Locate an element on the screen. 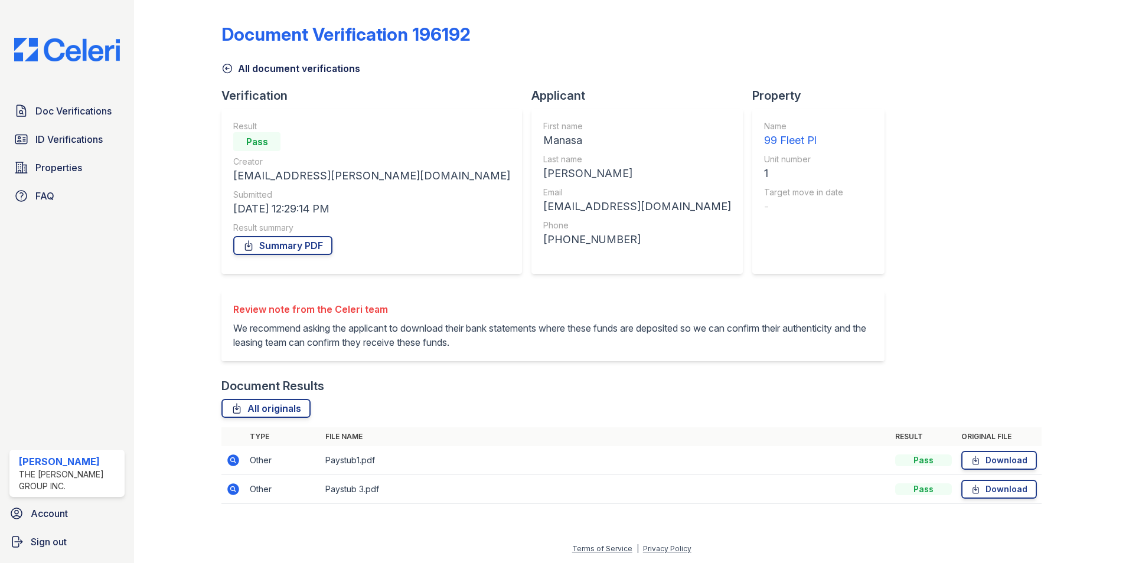 The width and height of the screenshot is (1129, 563). div: Name is located at coordinates (804, 126).